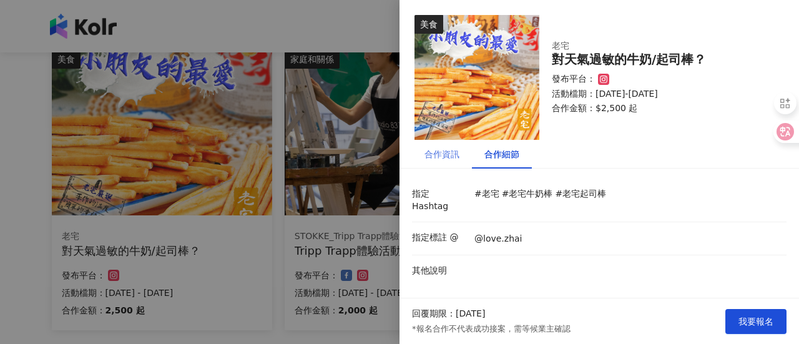  Describe the element at coordinates (429, 24) in the screenshot. I see `div: 美食` at that location.